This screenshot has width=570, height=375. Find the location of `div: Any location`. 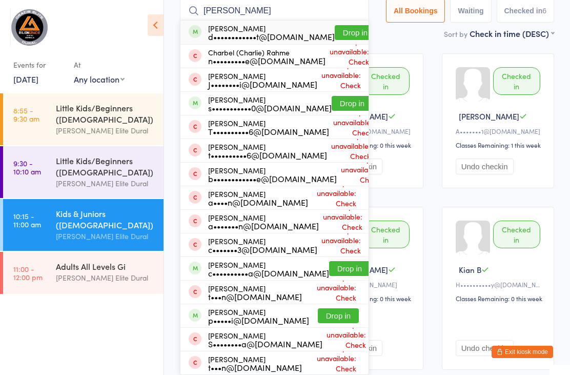

div: Any location is located at coordinates (99, 79).